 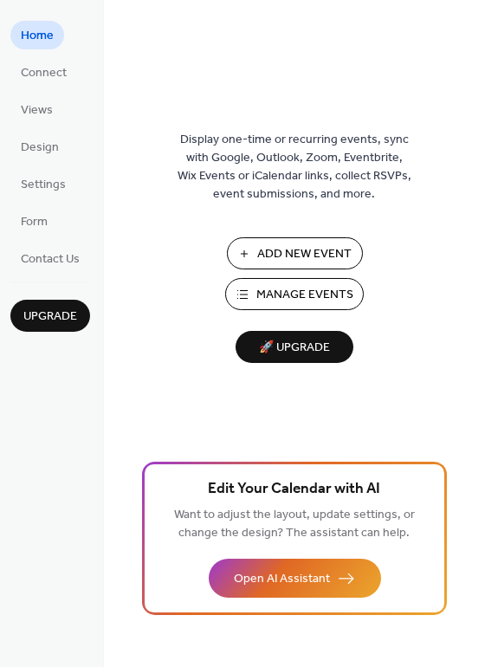 What do you see at coordinates (40, 146) in the screenshot?
I see `a: Design` at bounding box center [40, 146].